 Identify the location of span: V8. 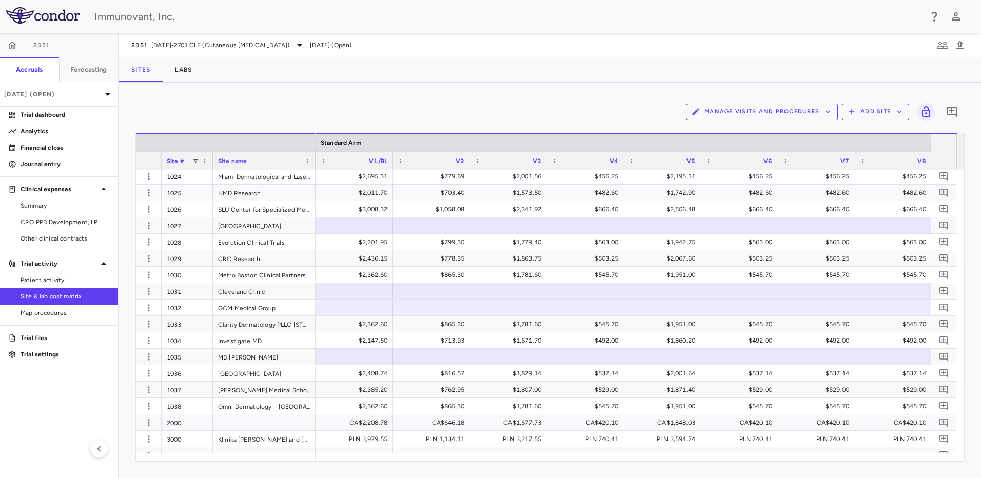
(921, 161).